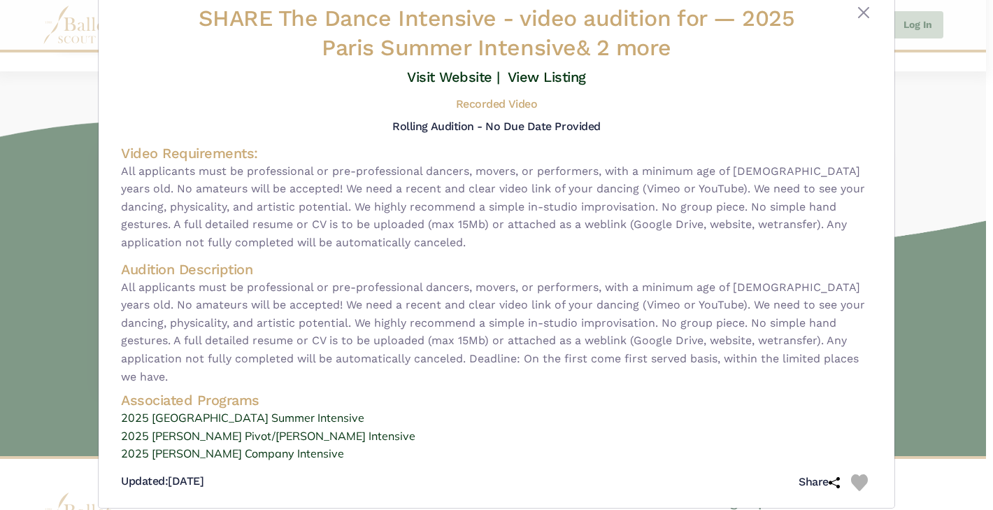 The width and height of the screenshot is (993, 510). What do you see at coordinates (547, 77) in the screenshot?
I see `a: View Listing` at bounding box center [547, 77].